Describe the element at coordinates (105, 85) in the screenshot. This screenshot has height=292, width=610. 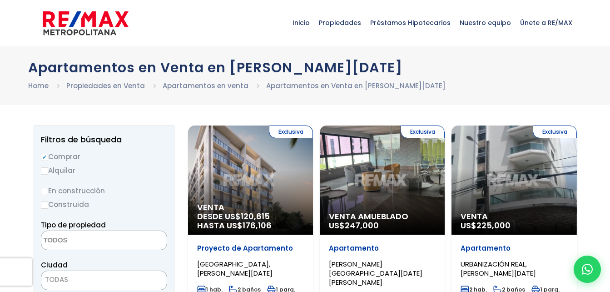
I see `a: Propiedades en Venta` at that location.